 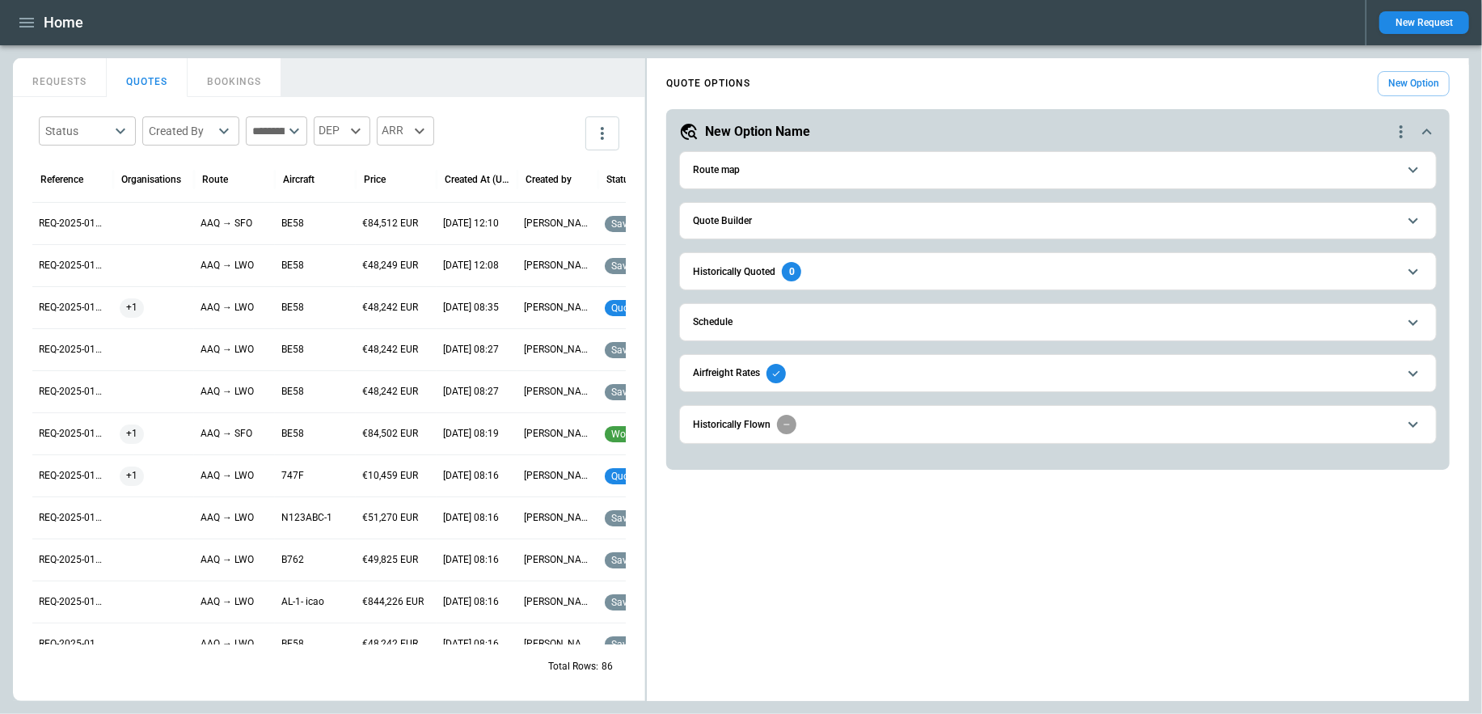 What do you see at coordinates (726, 373) in the screenshot?
I see `h6: Airfreight Rates` at bounding box center [726, 373].